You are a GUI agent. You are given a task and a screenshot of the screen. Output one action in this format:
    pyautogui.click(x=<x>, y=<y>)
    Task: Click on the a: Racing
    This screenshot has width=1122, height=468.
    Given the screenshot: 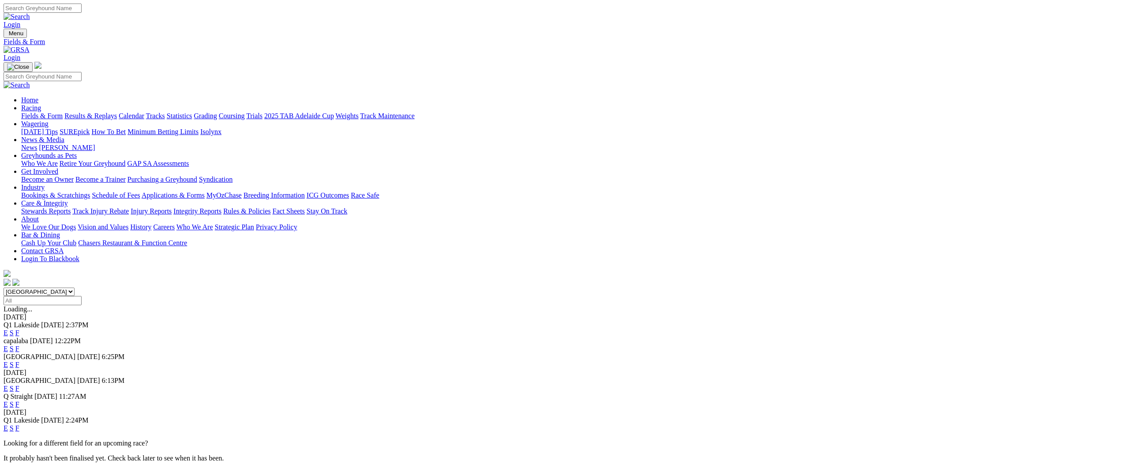 What is the action you would take?
    pyautogui.click(x=31, y=108)
    